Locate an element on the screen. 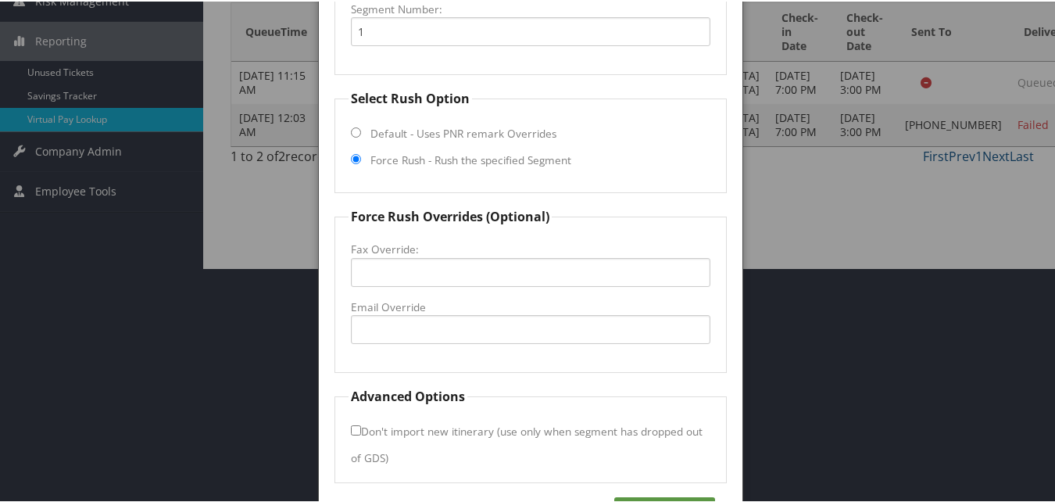 Image resolution: width=1055 pixels, height=502 pixels. legend: Advanced Options is located at coordinates (408, 395).